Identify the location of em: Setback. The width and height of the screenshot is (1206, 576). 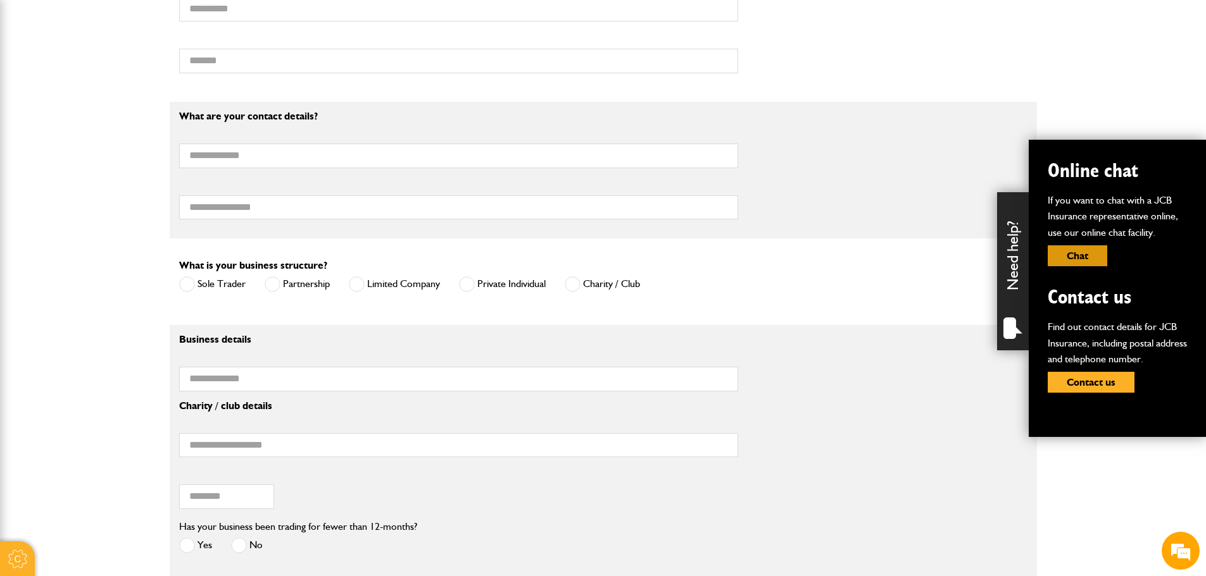
(104, 340).